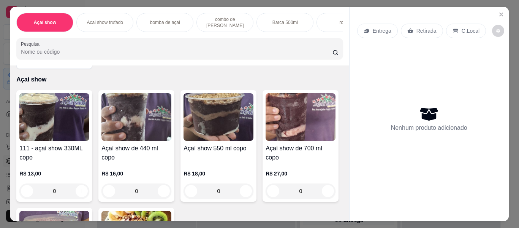 The image size is (519, 228). I want to click on h4: 111 - açaí show 330ML copo, so click(54, 153).